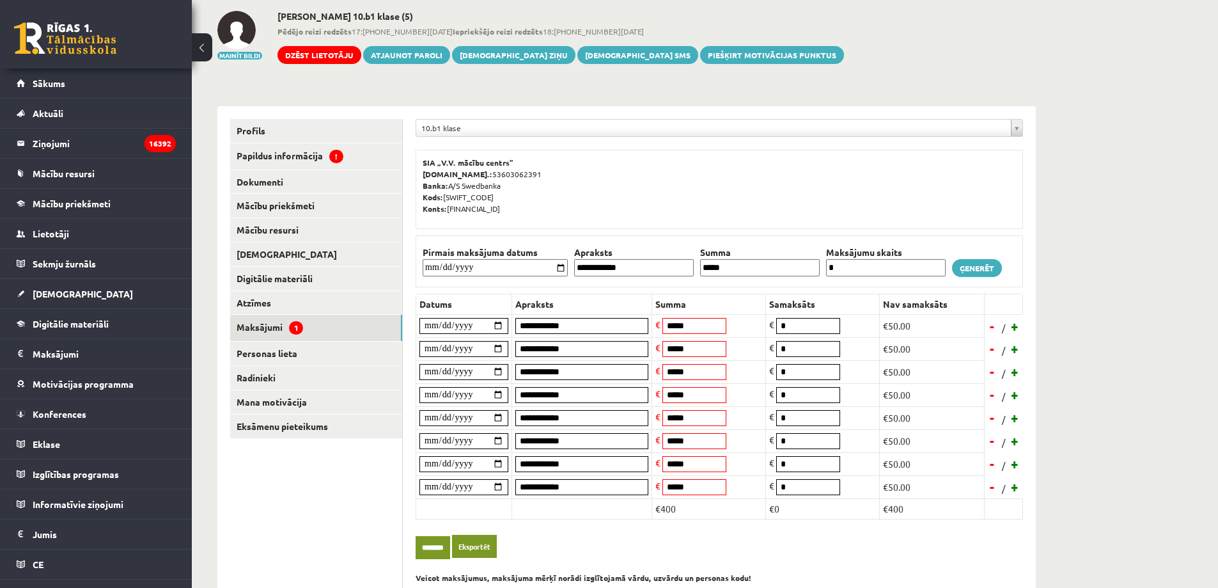 This screenshot has width=1218, height=588. What do you see at coordinates (475, 546) in the screenshot?
I see `a: Eksportēt` at bounding box center [475, 546].